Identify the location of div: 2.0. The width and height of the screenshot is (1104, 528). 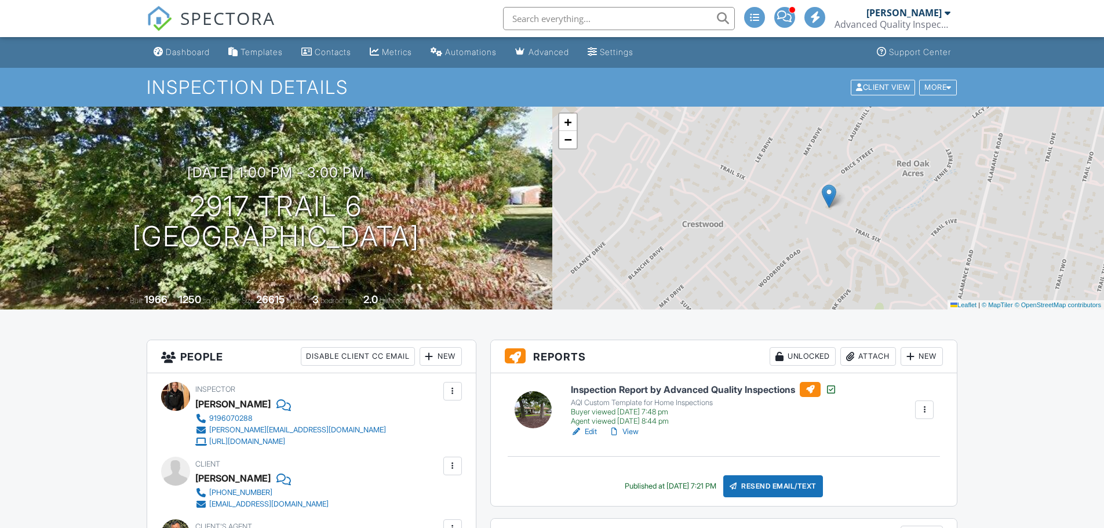
(370, 299).